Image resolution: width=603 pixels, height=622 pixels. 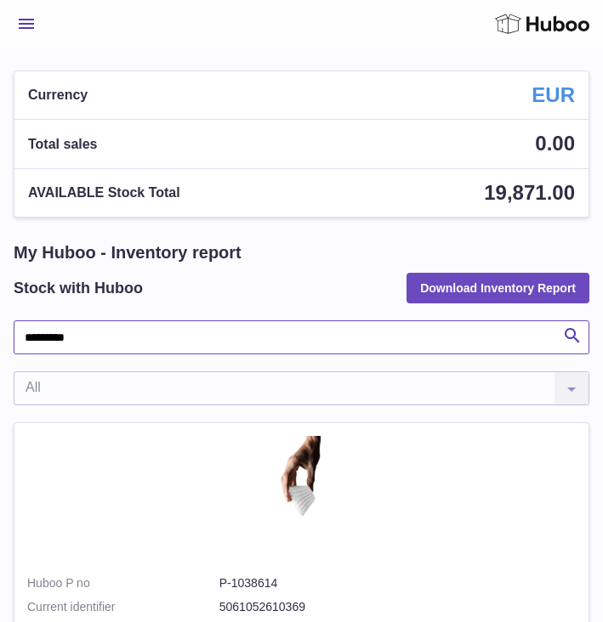 I want to click on dt: Huboo P no, so click(x=123, y=583).